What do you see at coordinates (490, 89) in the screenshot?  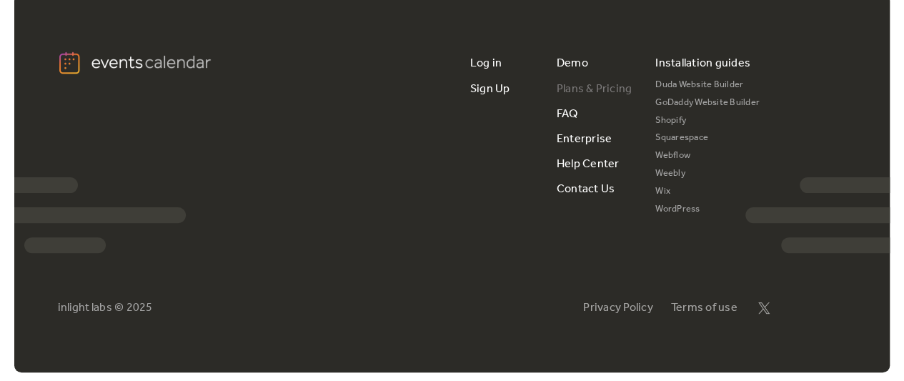 I see `a: Sign Up` at bounding box center [490, 89].